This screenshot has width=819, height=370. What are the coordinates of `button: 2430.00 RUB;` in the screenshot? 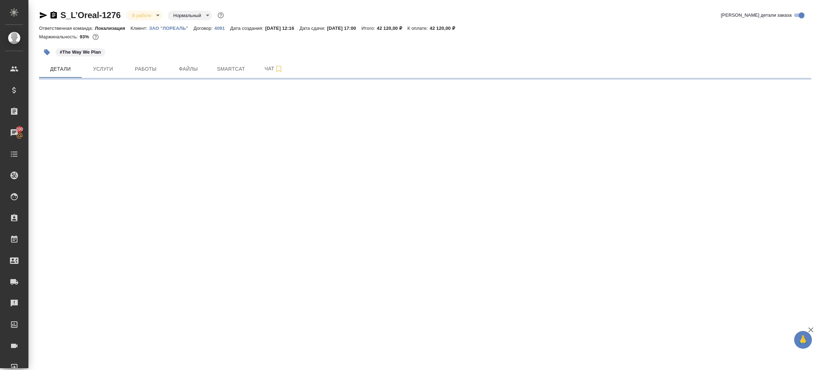 It's located at (96, 37).